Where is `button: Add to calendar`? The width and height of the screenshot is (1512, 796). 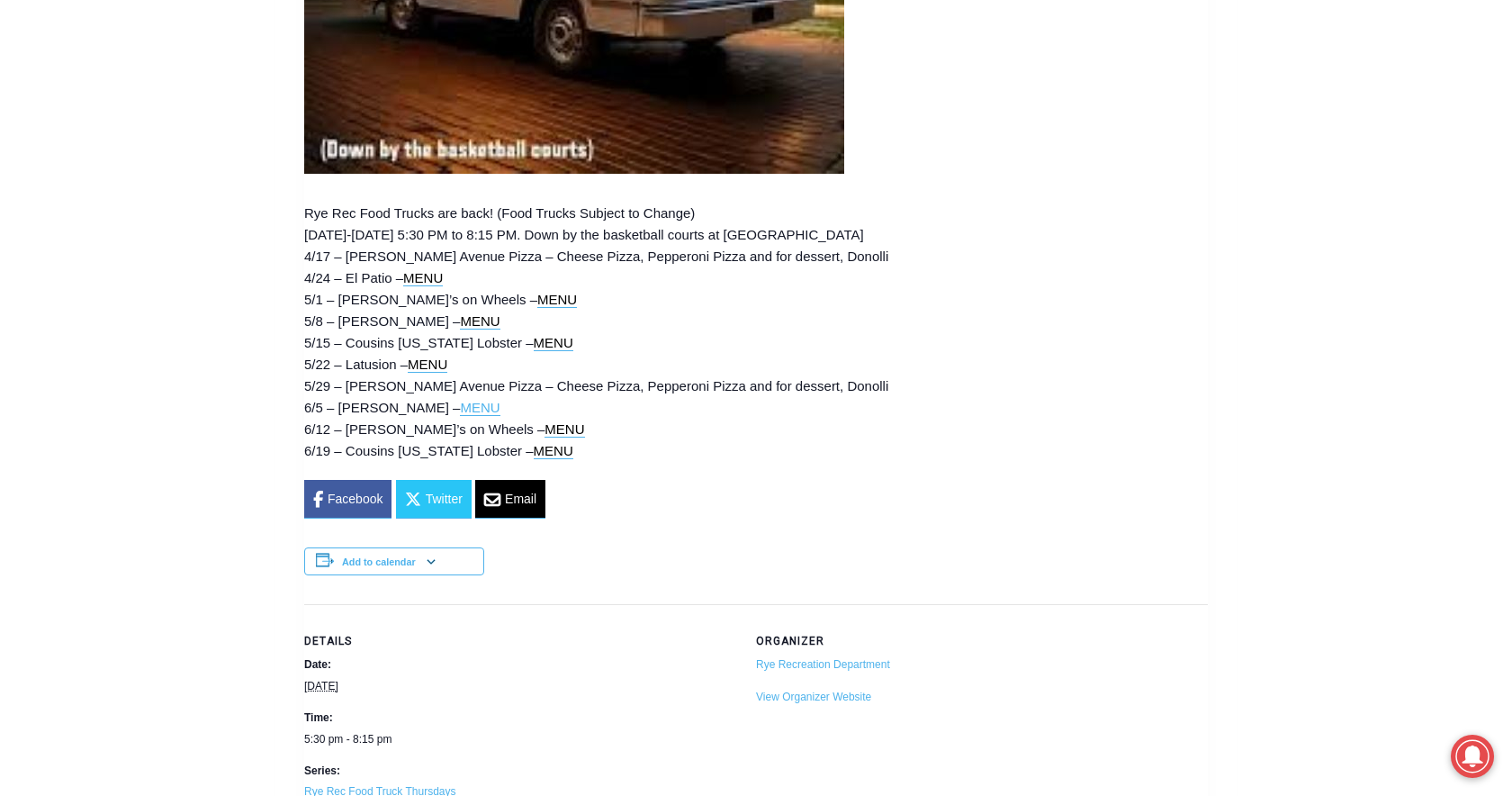 button: Add to calendar is located at coordinates (379, 562).